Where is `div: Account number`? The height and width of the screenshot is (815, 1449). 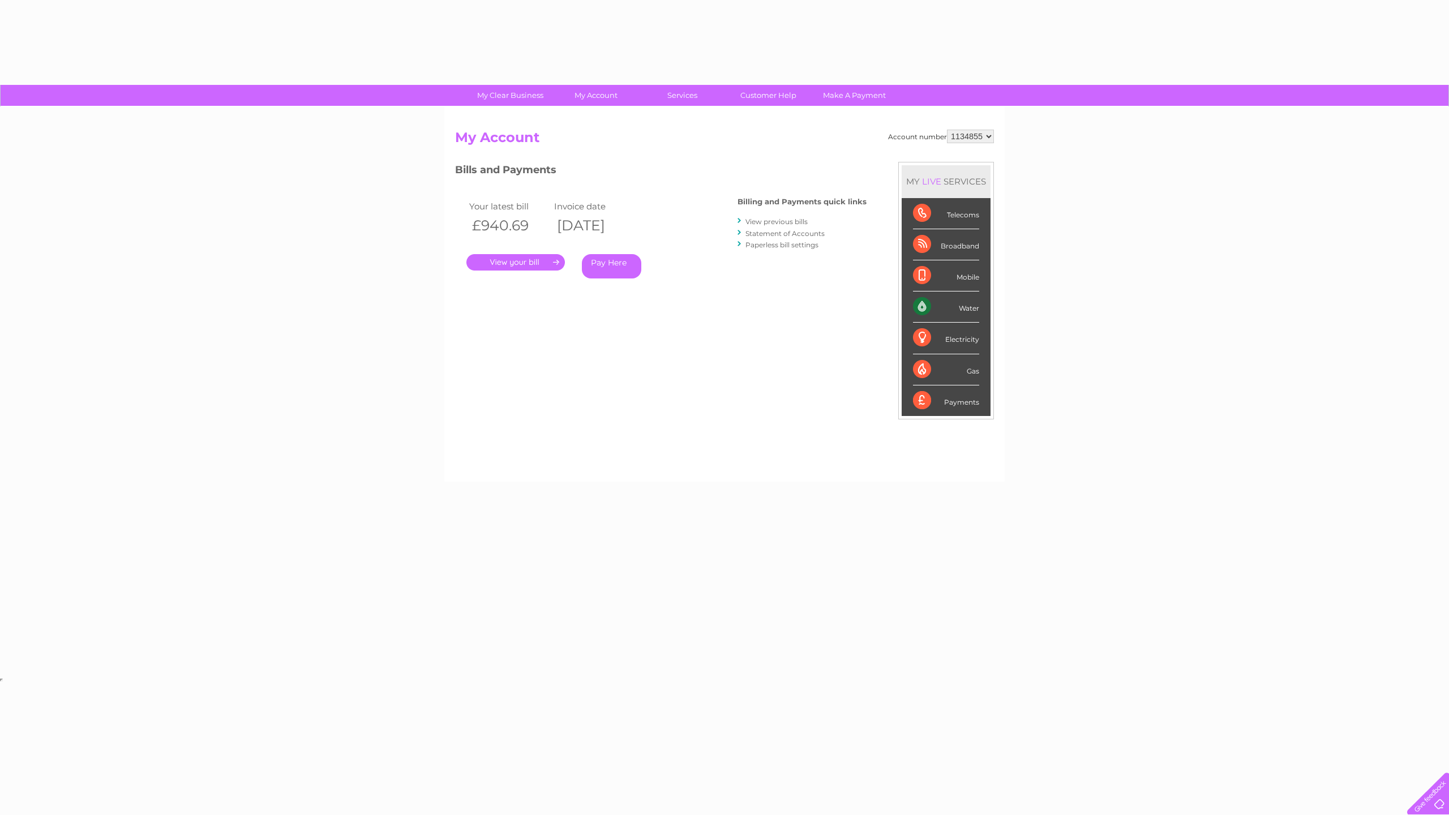
div: Account number is located at coordinates (941, 136).